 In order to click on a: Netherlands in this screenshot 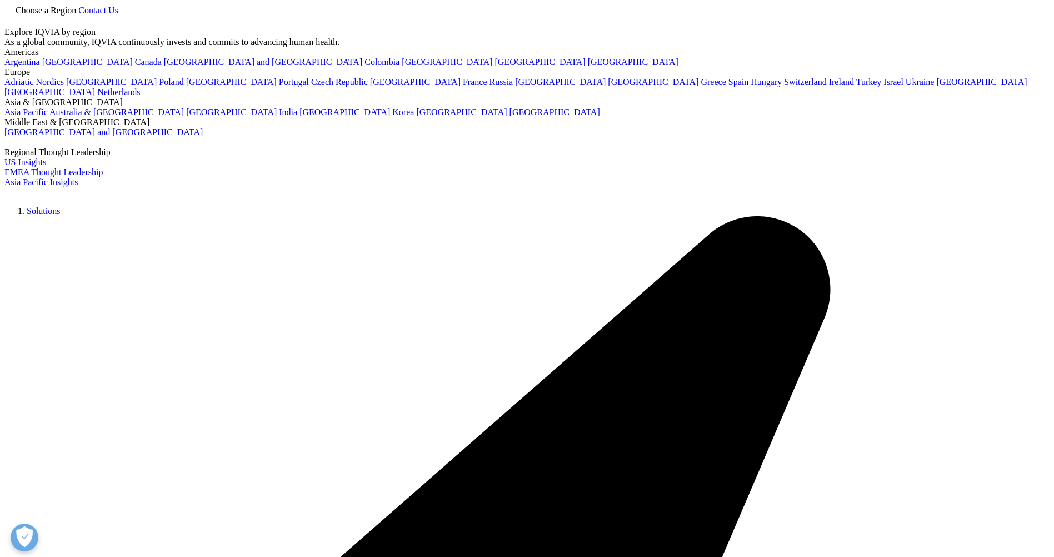, I will do `click(118, 92)`.